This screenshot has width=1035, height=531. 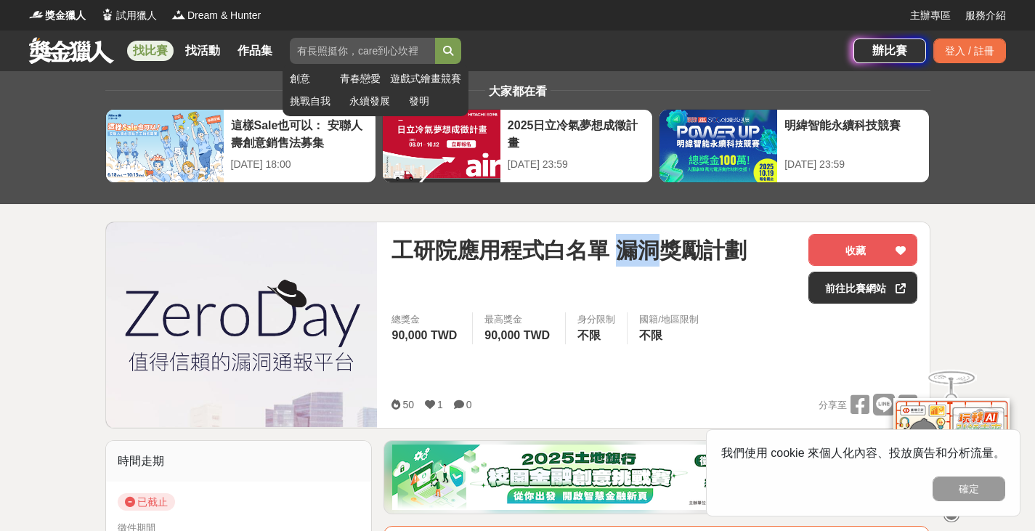 What do you see at coordinates (890, 51) in the screenshot?
I see `a: 辦比賽` at bounding box center [890, 51].